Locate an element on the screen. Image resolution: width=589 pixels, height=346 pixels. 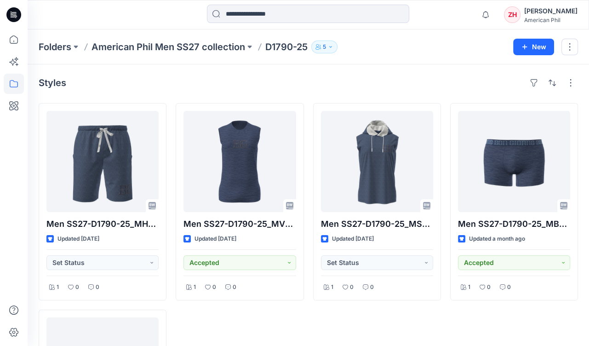
button: 5 is located at coordinates (324, 47).